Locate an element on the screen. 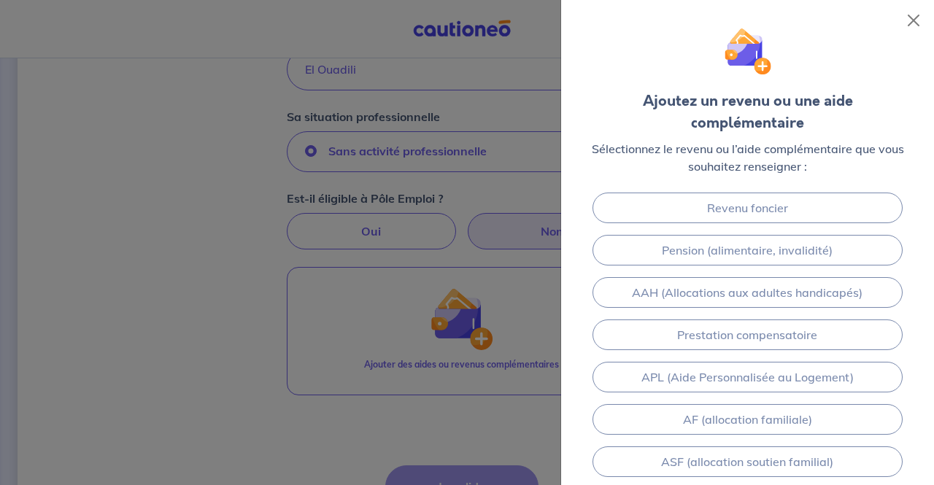 The width and height of the screenshot is (934, 485). button: Close is located at coordinates (914, 20).